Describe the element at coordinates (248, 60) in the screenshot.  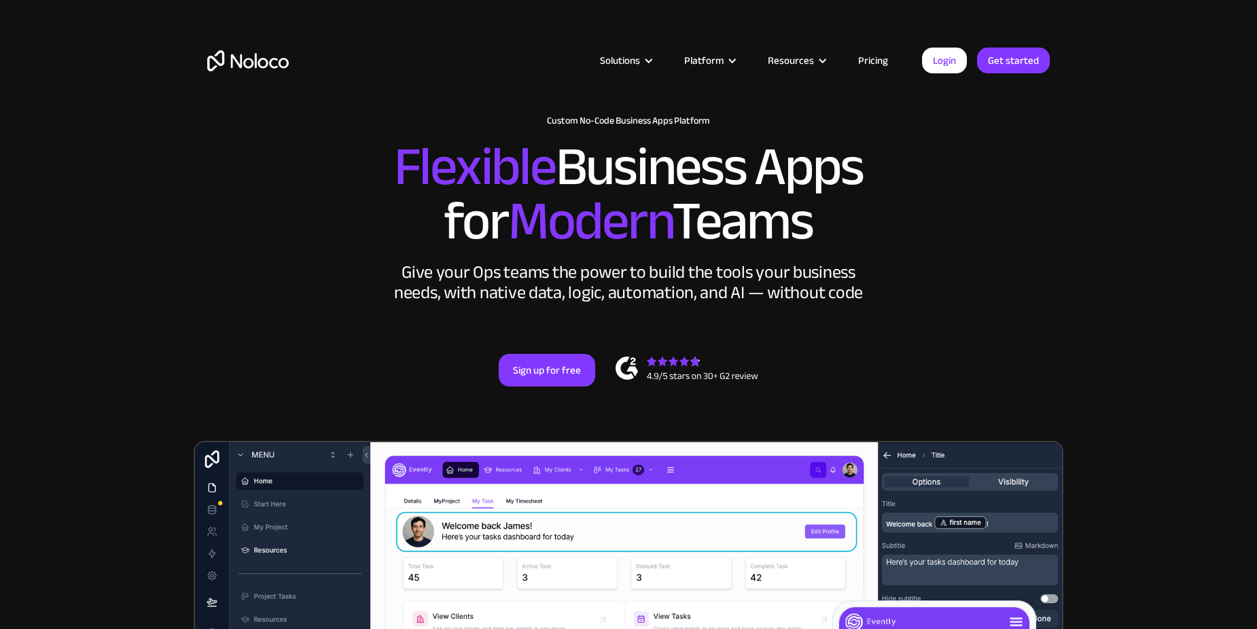
I see `a: home` at that location.